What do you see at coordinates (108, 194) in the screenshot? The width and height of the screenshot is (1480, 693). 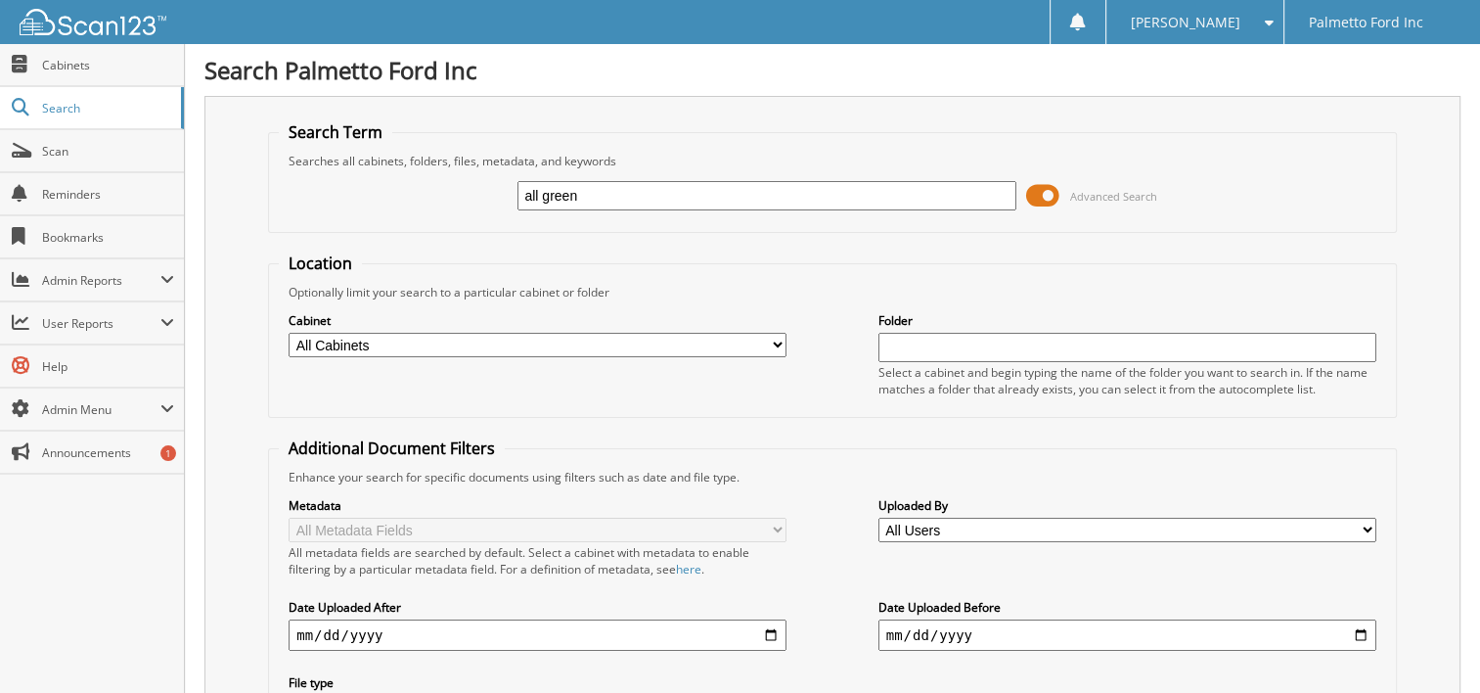 I see `span: Reminders` at bounding box center [108, 194].